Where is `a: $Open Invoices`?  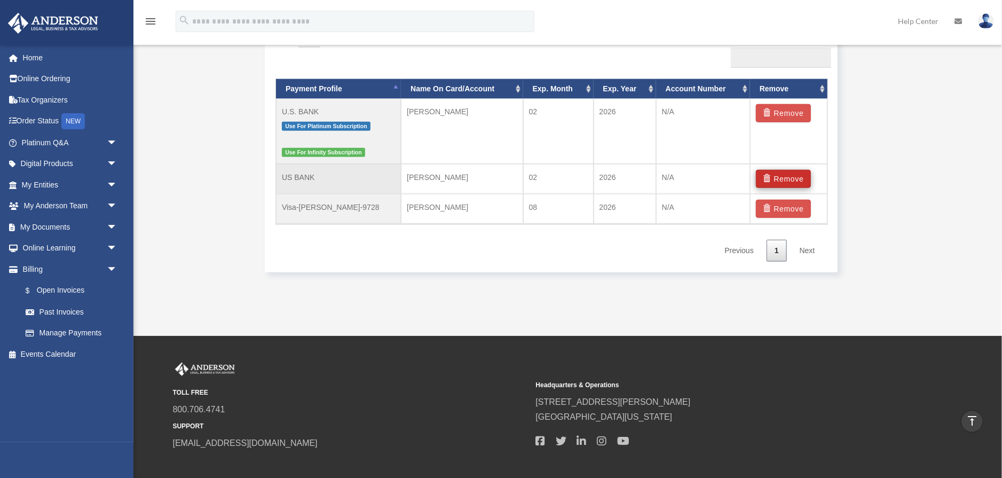
a: $Open Invoices is located at coordinates (74, 290).